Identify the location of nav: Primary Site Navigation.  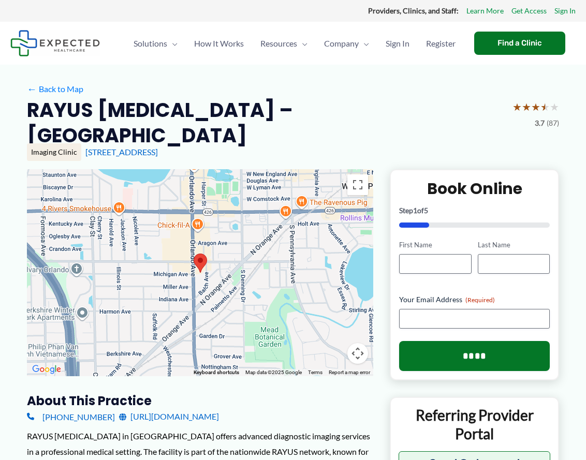
(294, 43).